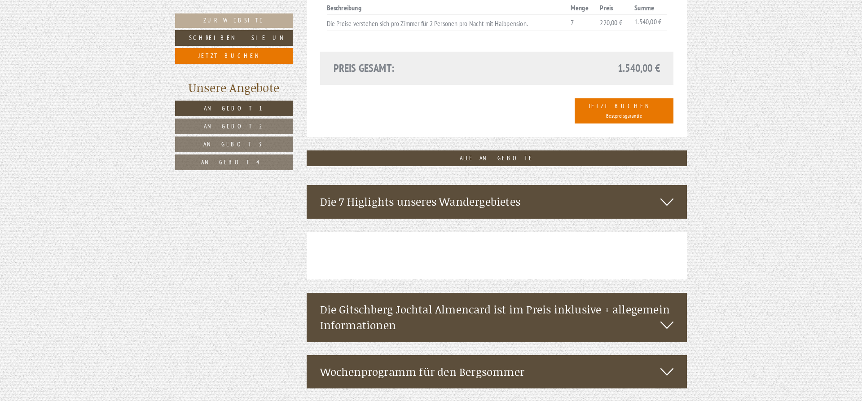  What do you see at coordinates (624, 111) in the screenshot?
I see `a: Jetzt BuchenBestpreisgarantie` at bounding box center [624, 111].